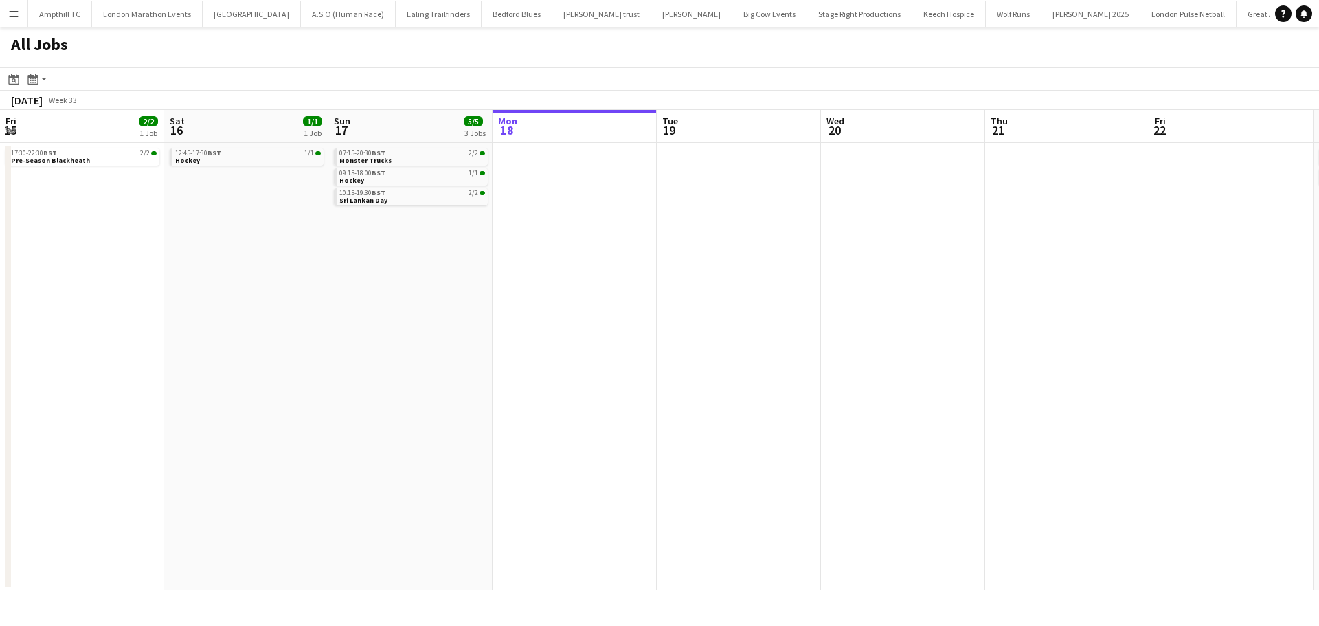 The width and height of the screenshot is (1319, 626). What do you see at coordinates (363, 200) in the screenshot?
I see `span: Sri Lankan Day` at bounding box center [363, 200].